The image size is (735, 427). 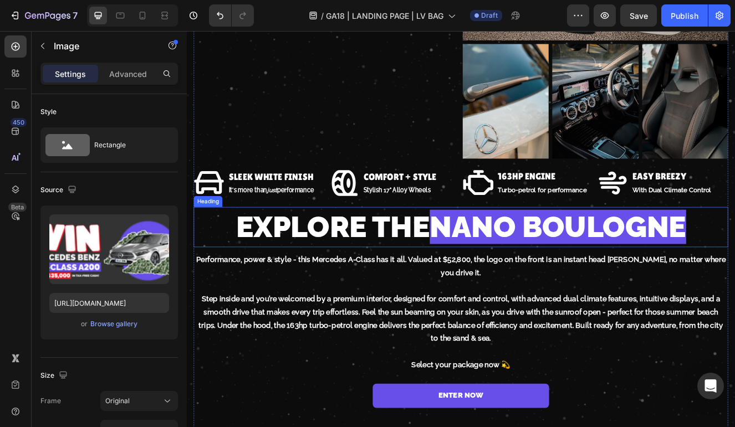 What do you see at coordinates (431, 192) in the screenshot?
I see `p: Turbo-petrol for performance` at bounding box center [431, 192].